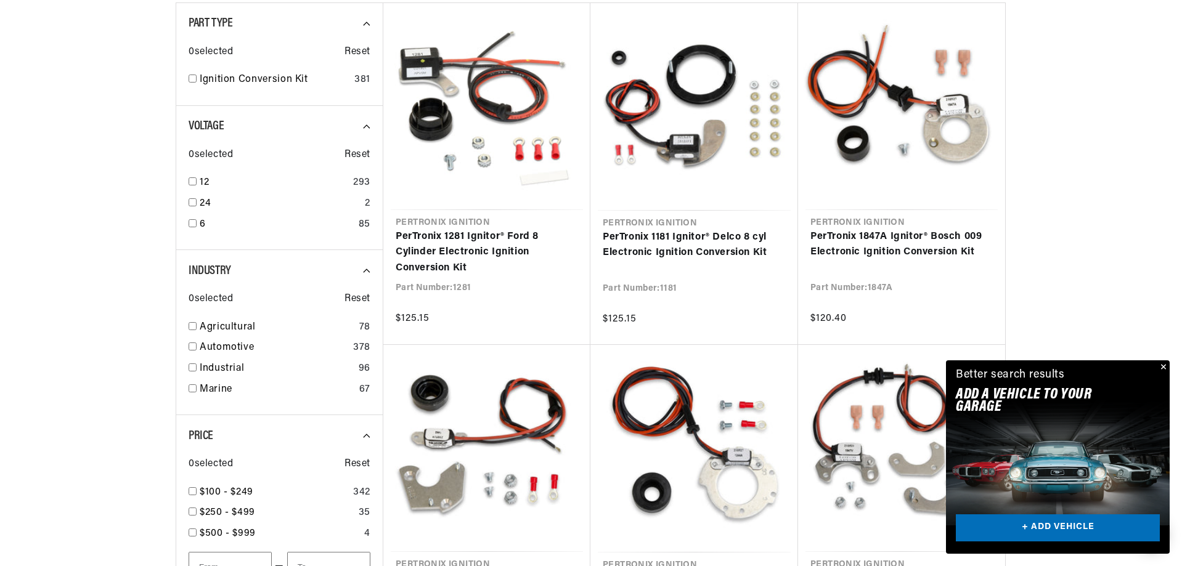 This screenshot has width=1182, height=566. I want to click on a: 24, so click(280, 204).